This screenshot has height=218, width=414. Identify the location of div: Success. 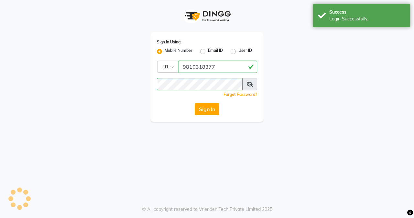
(367, 12).